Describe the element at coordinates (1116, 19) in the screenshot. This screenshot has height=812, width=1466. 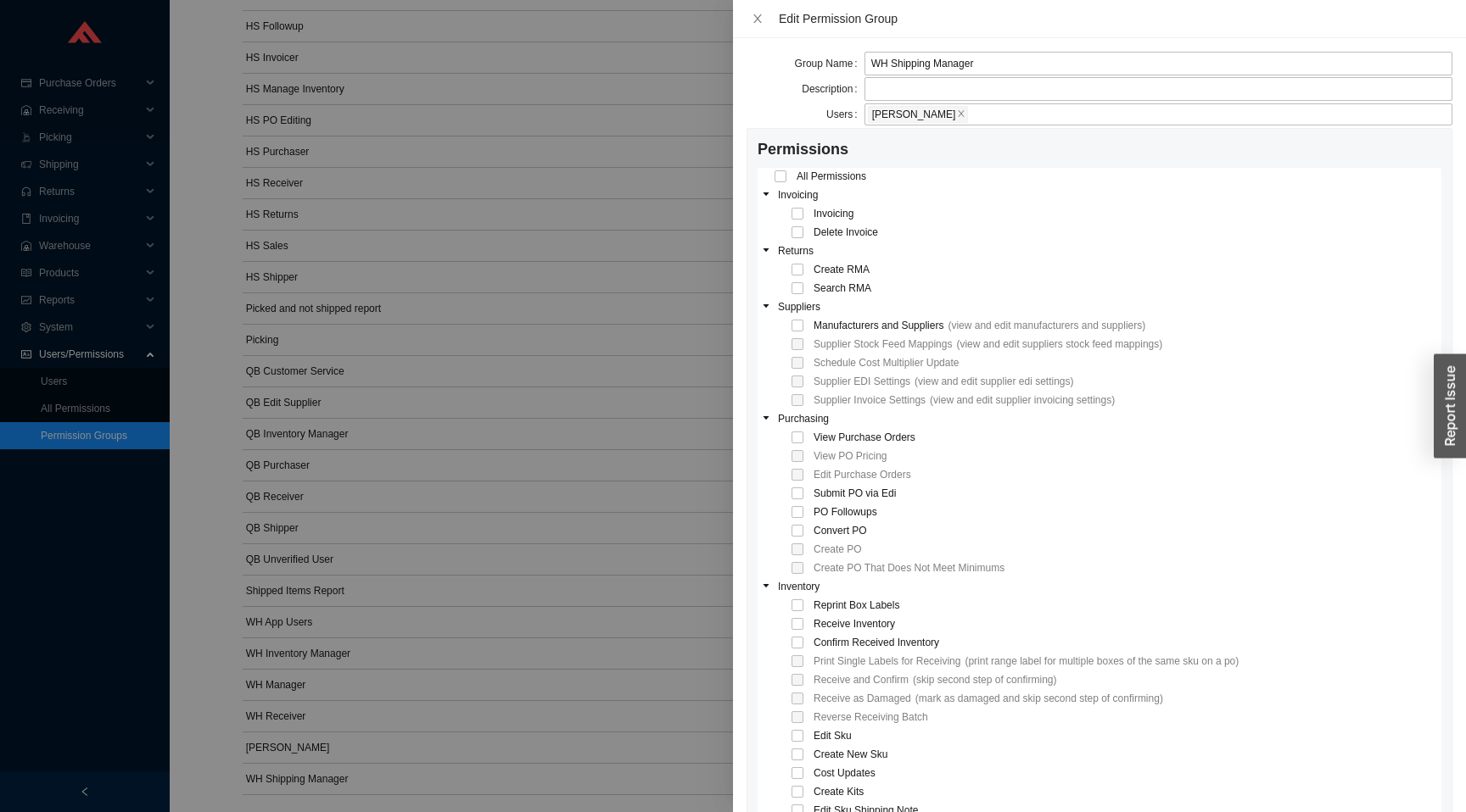
I see `div: Edit Permission Group` at that location.